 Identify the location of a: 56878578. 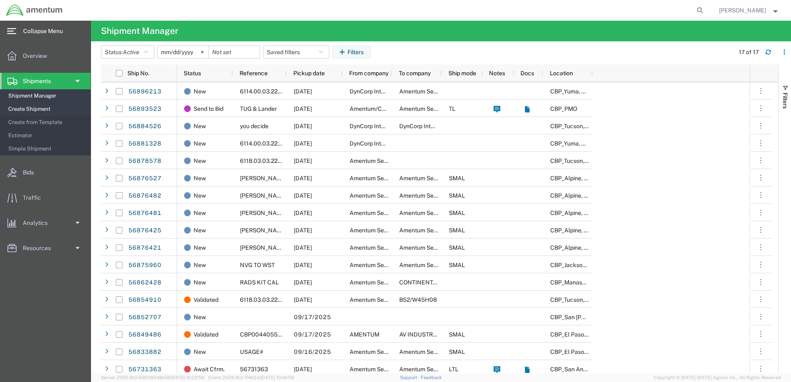
(145, 161).